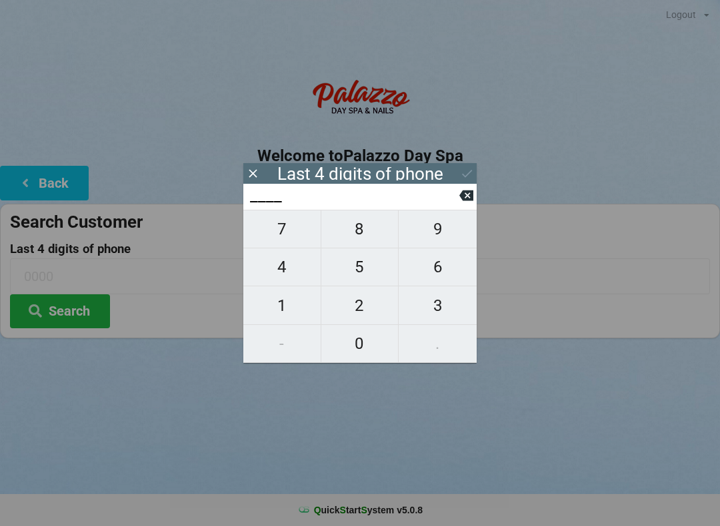 The image size is (720, 526). I want to click on button: 9, so click(437, 229).